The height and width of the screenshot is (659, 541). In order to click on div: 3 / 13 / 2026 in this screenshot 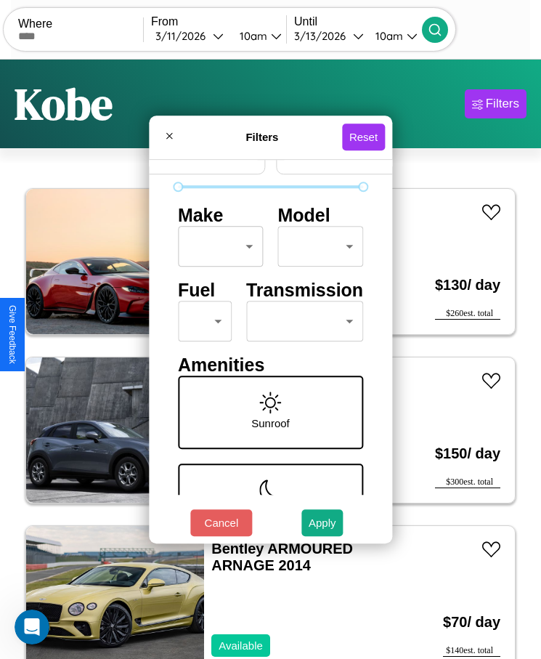, I will do `click(323, 36)`.